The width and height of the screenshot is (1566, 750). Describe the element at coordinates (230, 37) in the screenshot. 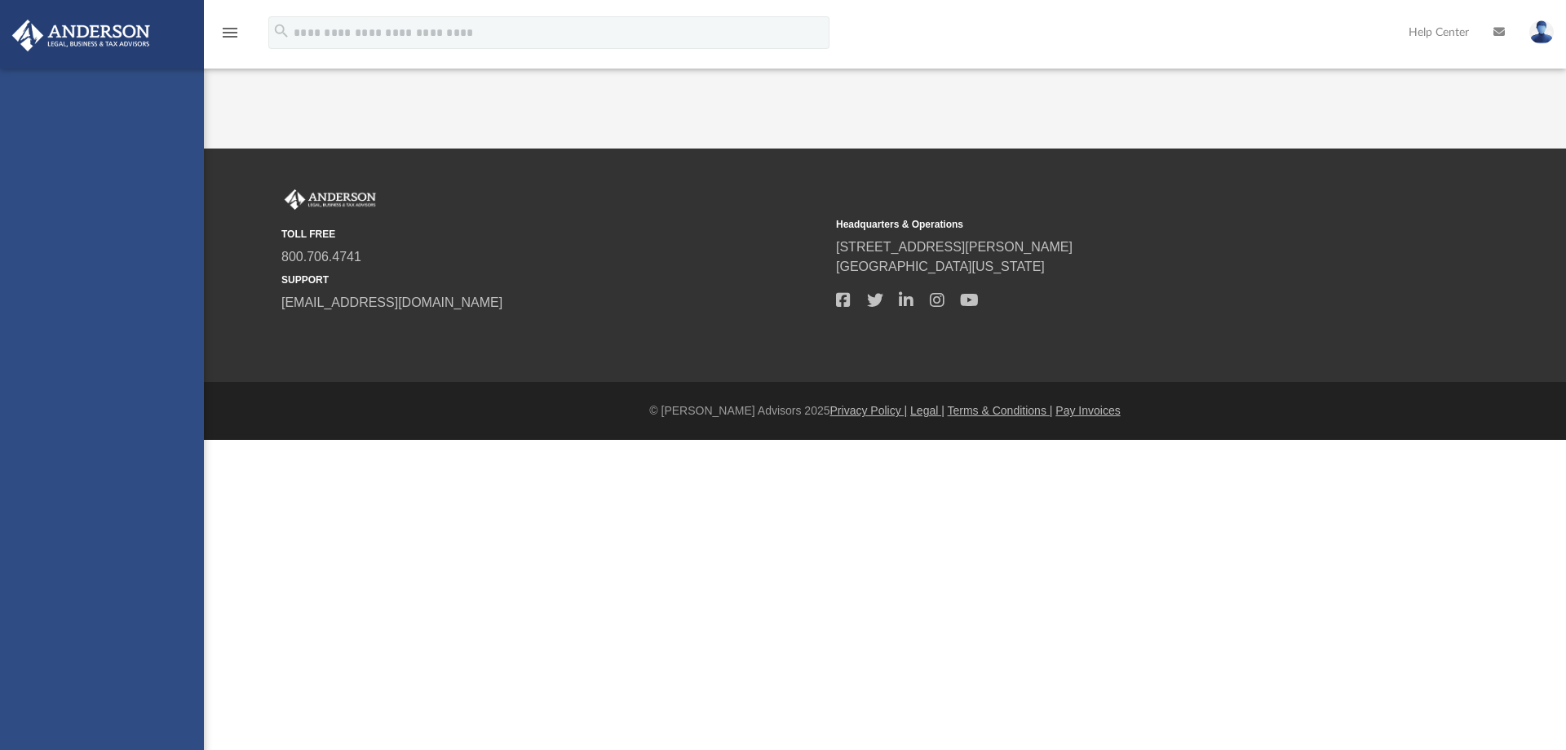

I see `a: menu` at that location.